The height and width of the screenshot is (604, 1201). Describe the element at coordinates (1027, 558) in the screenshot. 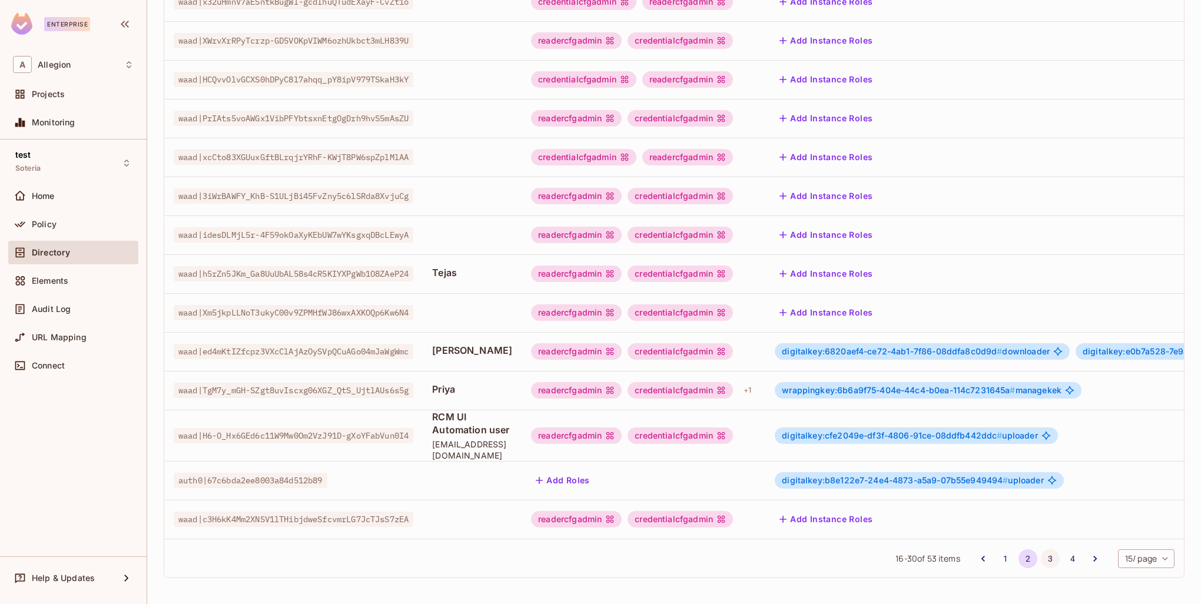

I see `button: page 2` at that location.